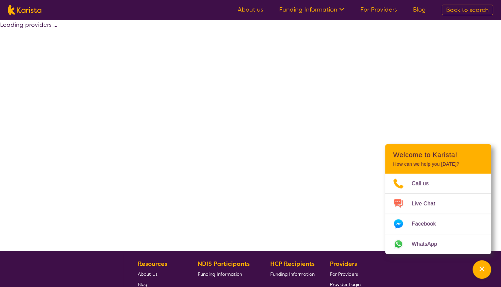 Image resolution: width=501 pixels, height=287 pixels. What do you see at coordinates (438, 244) in the screenshot?
I see `a: Web link opens in a new tab.` at bounding box center [438, 244].